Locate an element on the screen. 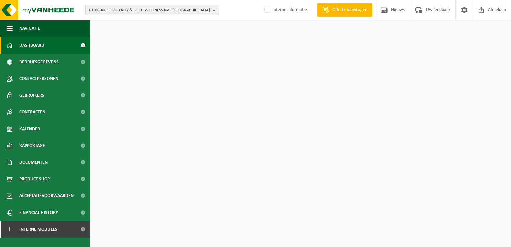 This screenshot has height=247, width=511. span: Rapportage is located at coordinates (32, 145).